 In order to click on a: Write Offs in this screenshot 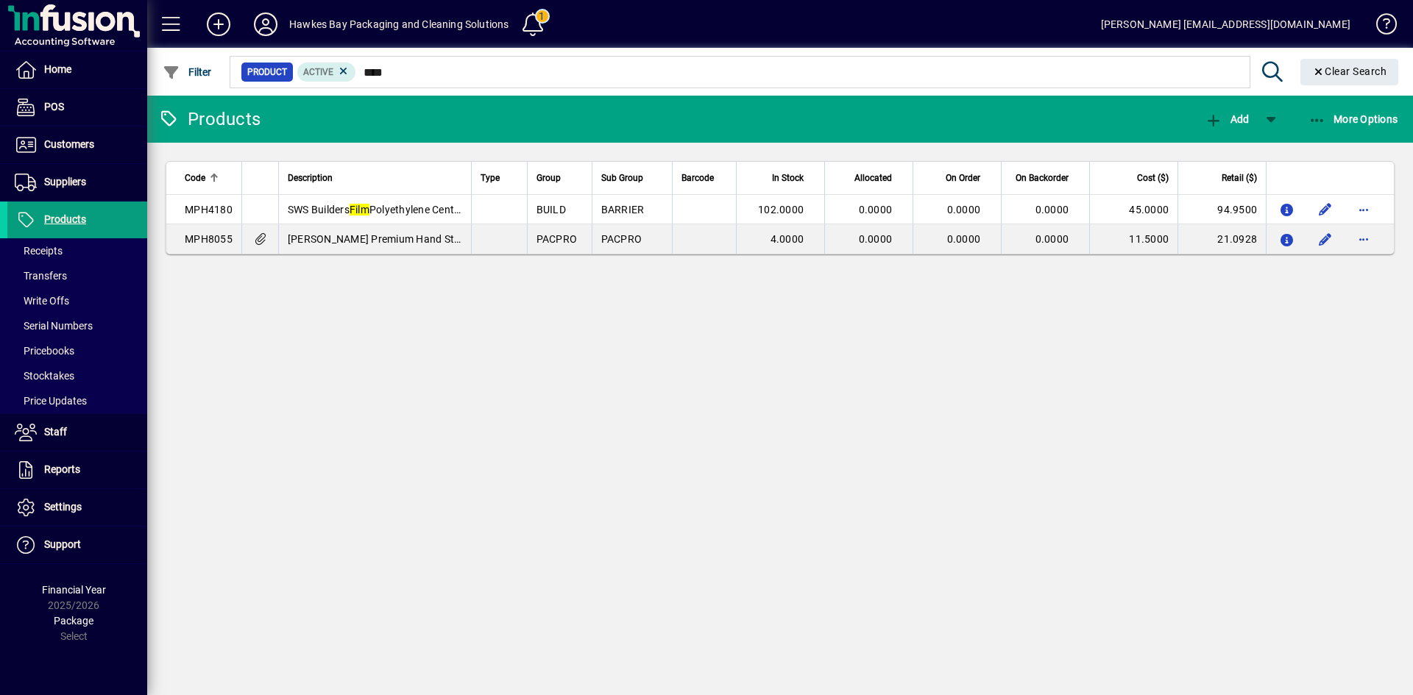, I will do `click(77, 301)`.